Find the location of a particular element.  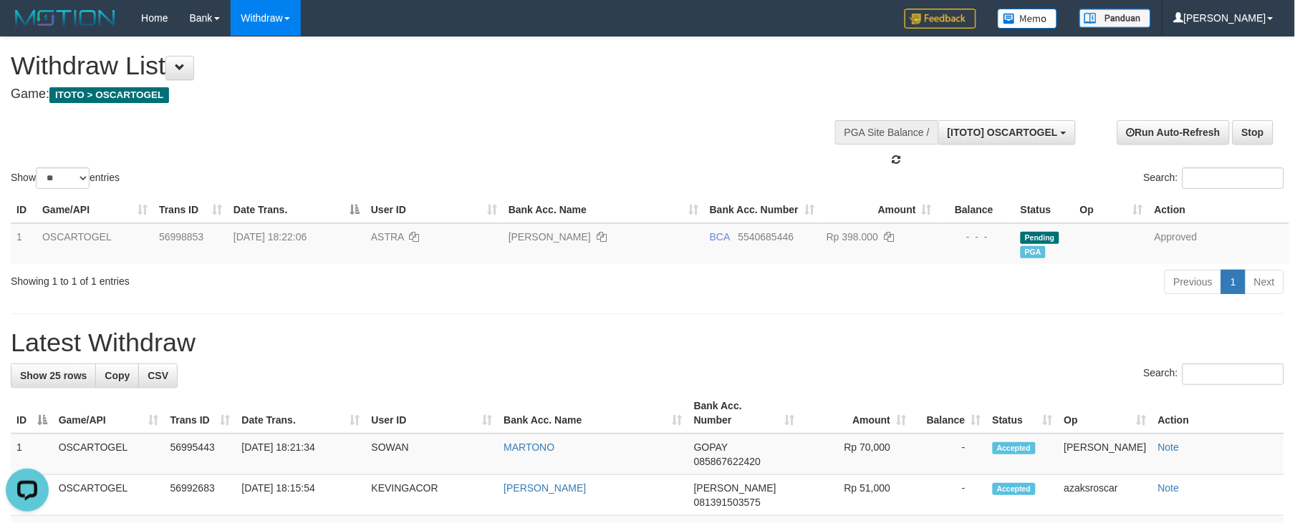

label: Show entries is located at coordinates (65, 178).